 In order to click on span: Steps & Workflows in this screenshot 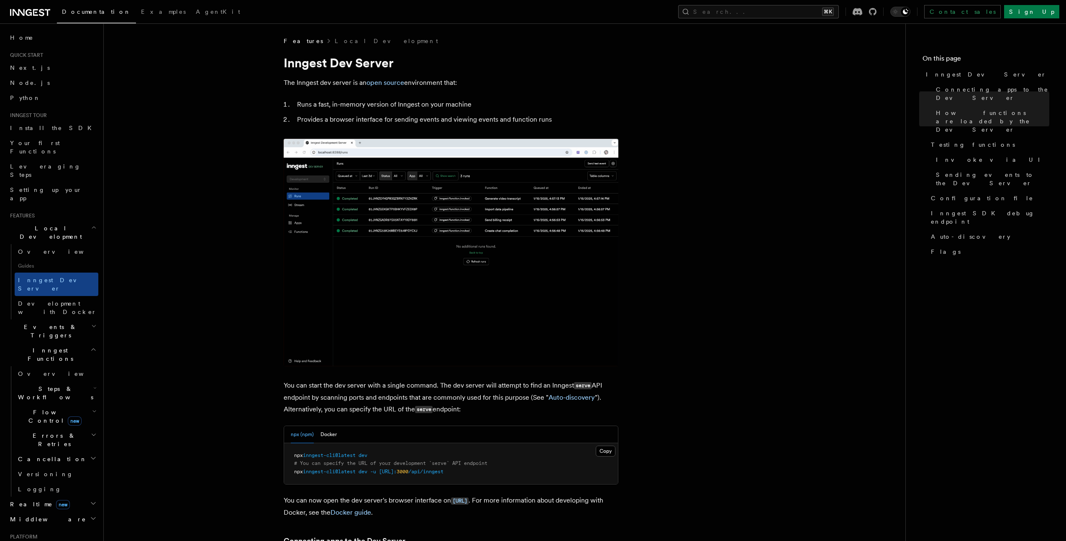, I will do `click(54, 393)`.